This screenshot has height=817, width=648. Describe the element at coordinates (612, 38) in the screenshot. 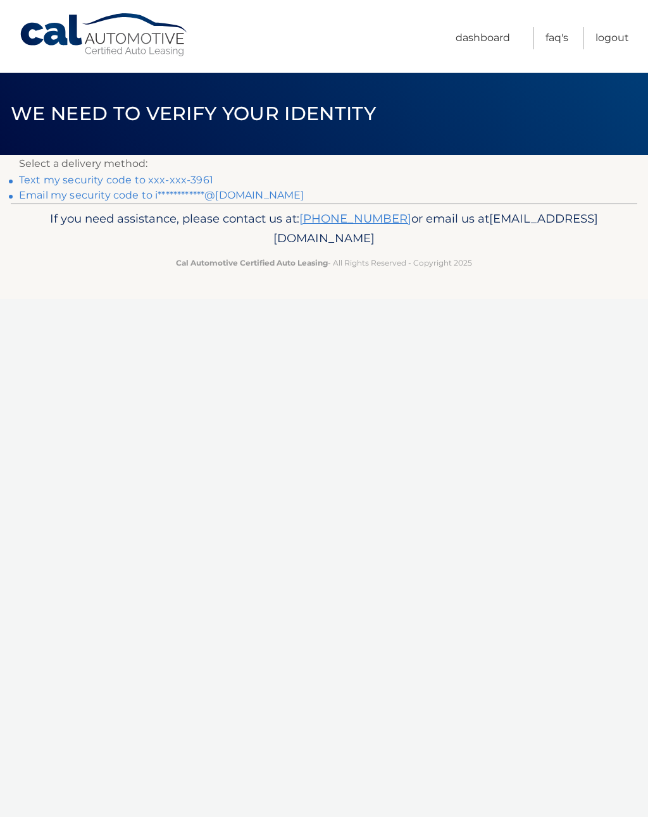

I see `a: Logout` at that location.